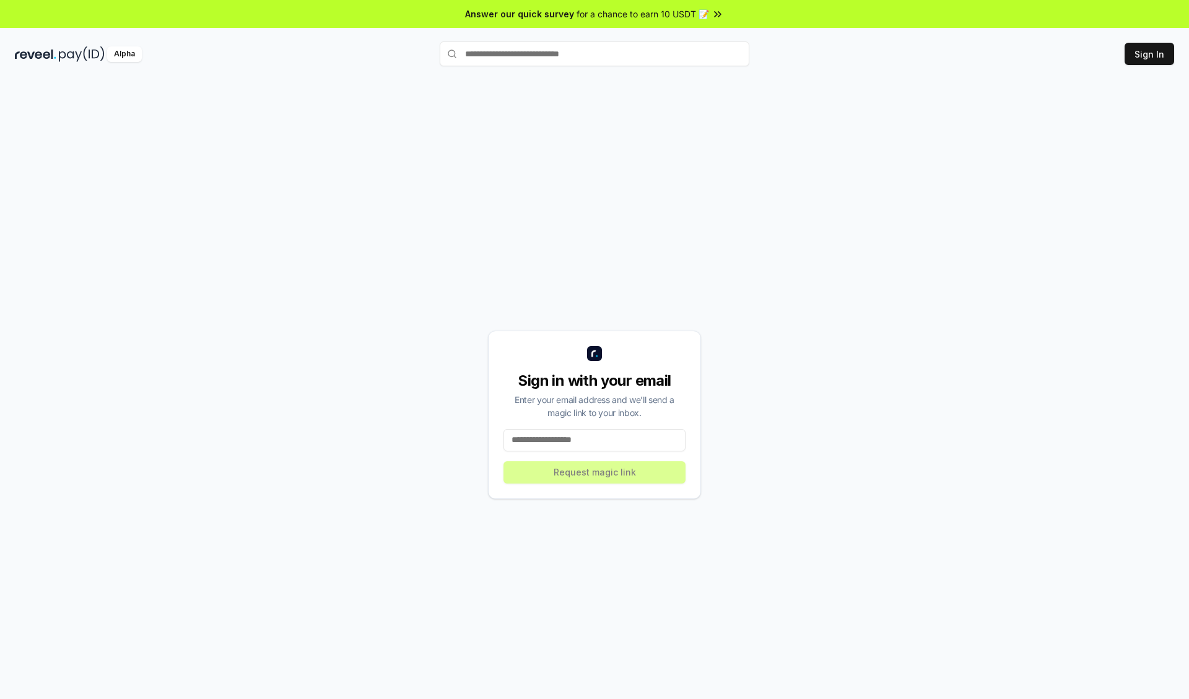 This screenshot has width=1189, height=699. What do you see at coordinates (35, 54) in the screenshot?
I see `img: reveel_dark` at bounding box center [35, 54].